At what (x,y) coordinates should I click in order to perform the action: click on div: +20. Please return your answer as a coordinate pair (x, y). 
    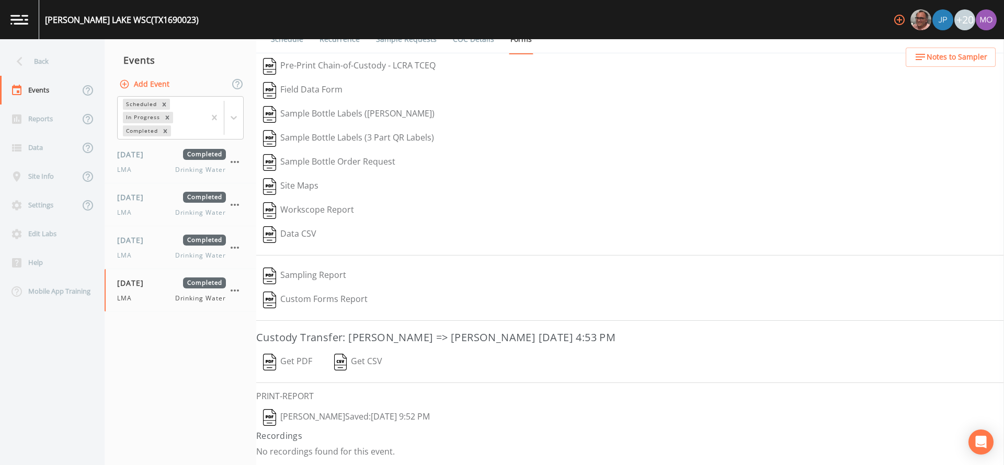
    Looking at the image, I should click on (964, 20).